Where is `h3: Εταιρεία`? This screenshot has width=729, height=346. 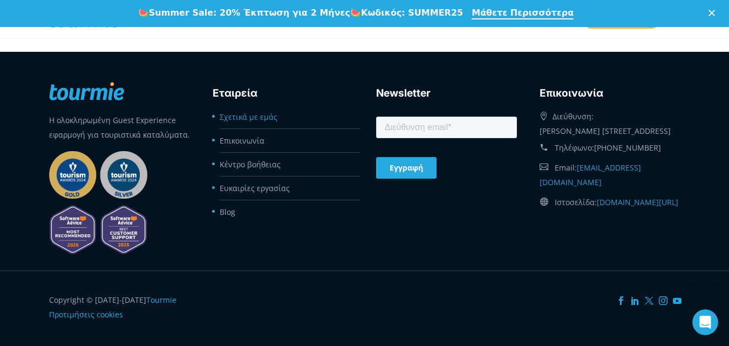 h3: Εταιρεία is located at coordinates (283, 93).